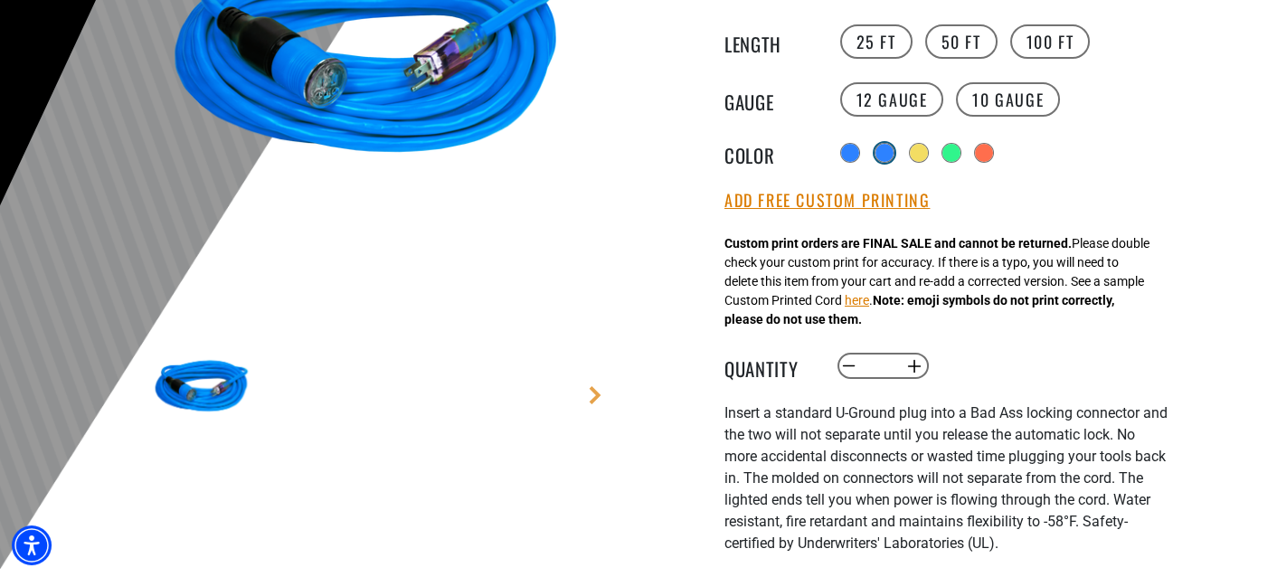 The image size is (1277, 577). What do you see at coordinates (937, 281) in the screenshot?
I see `div: Please double check your custom print for accuracy. If there is a typo, you will need to delete t...` at bounding box center [937, 281].